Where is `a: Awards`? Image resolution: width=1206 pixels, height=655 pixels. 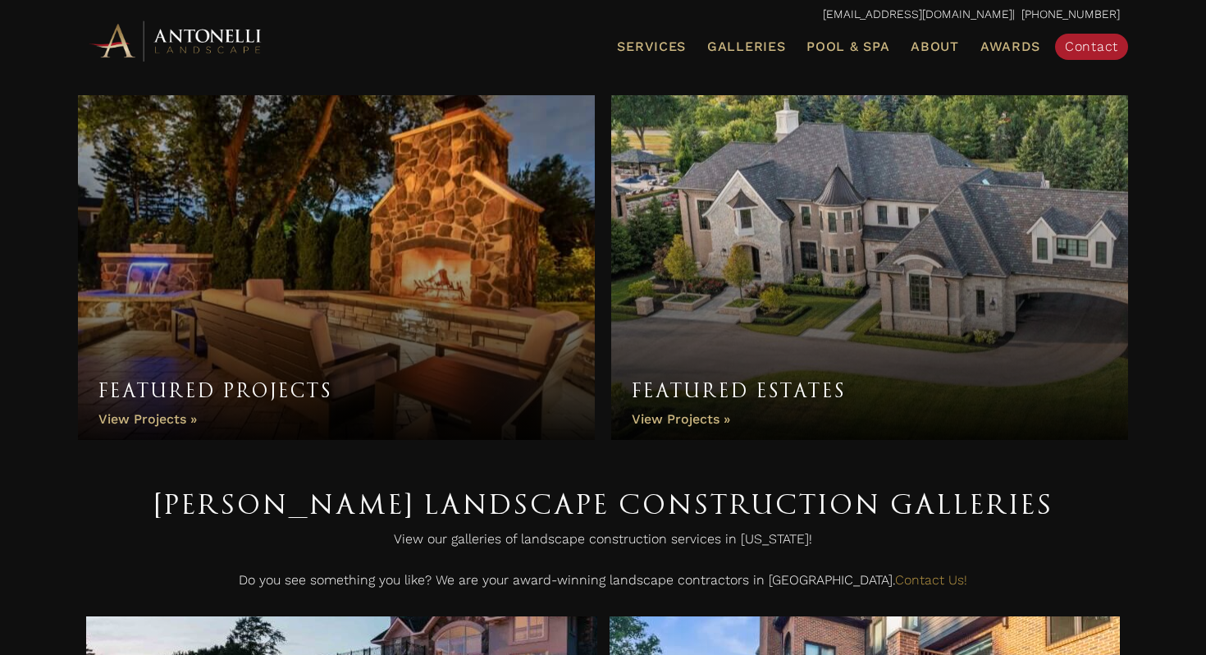
a: Awards is located at coordinates (1010, 47).